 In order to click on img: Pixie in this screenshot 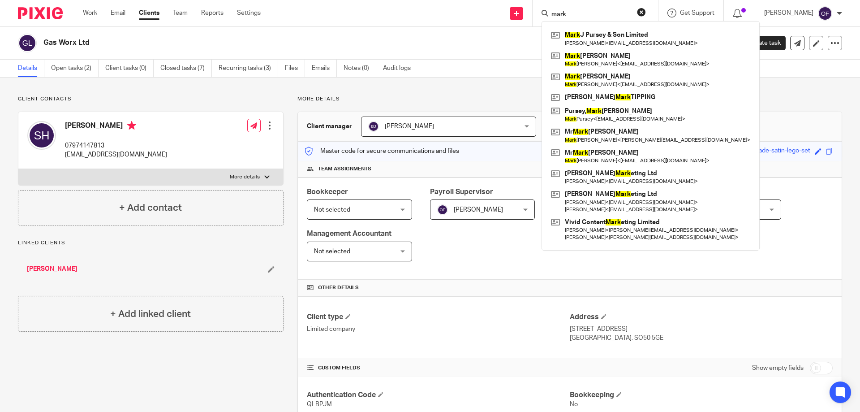, I will do `click(40, 13)`.